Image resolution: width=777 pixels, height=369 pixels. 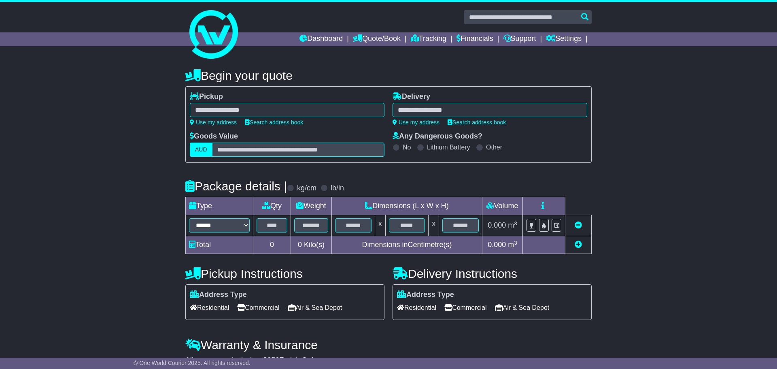 I want to click on h4: Warranty & Insurance, so click(x=389, y=344).